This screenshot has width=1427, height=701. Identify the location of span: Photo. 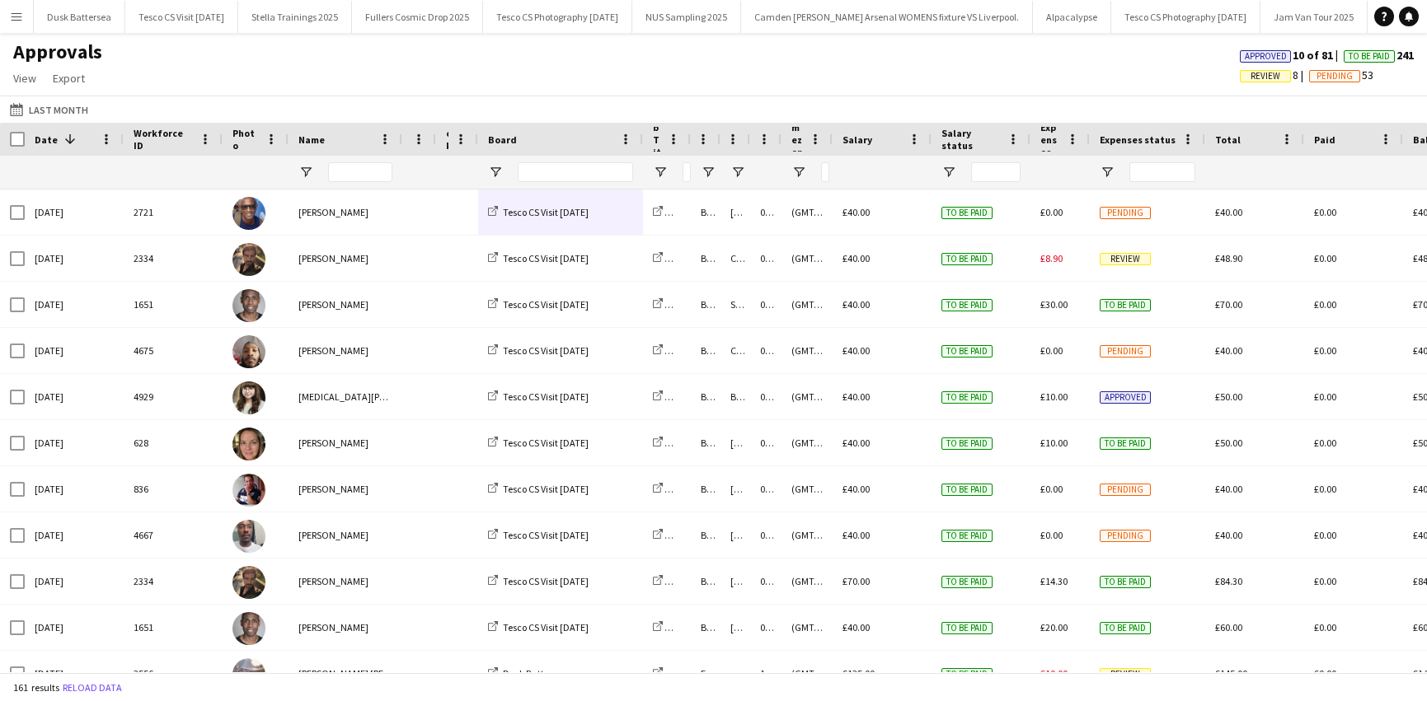
(246, 139).